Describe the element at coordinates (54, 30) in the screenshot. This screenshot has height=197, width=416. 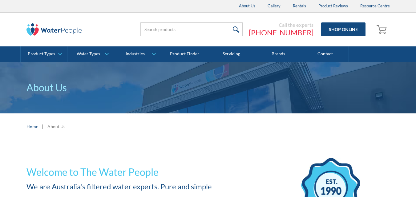
I see `img: The Water People` at that location.